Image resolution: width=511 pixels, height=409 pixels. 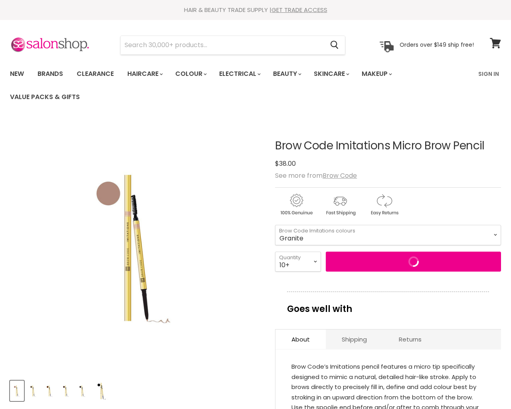 I want to click on a: Skincare, so click(x=331, y=74).